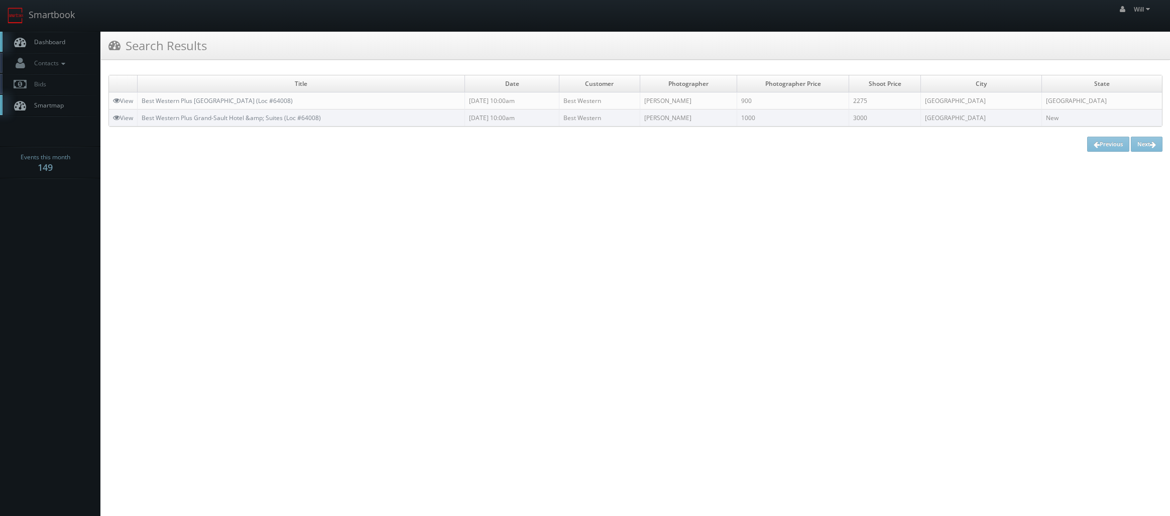 This screenshot has width=1170, height=516. What do you see at coordinates (981, 84) in the screenshot?
I see `td: City` at bounding box center [981, 84].